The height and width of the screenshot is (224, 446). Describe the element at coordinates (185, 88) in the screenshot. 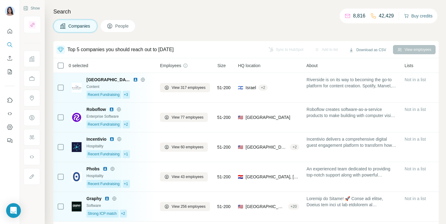

I see `button: View 317 employees` at that location.